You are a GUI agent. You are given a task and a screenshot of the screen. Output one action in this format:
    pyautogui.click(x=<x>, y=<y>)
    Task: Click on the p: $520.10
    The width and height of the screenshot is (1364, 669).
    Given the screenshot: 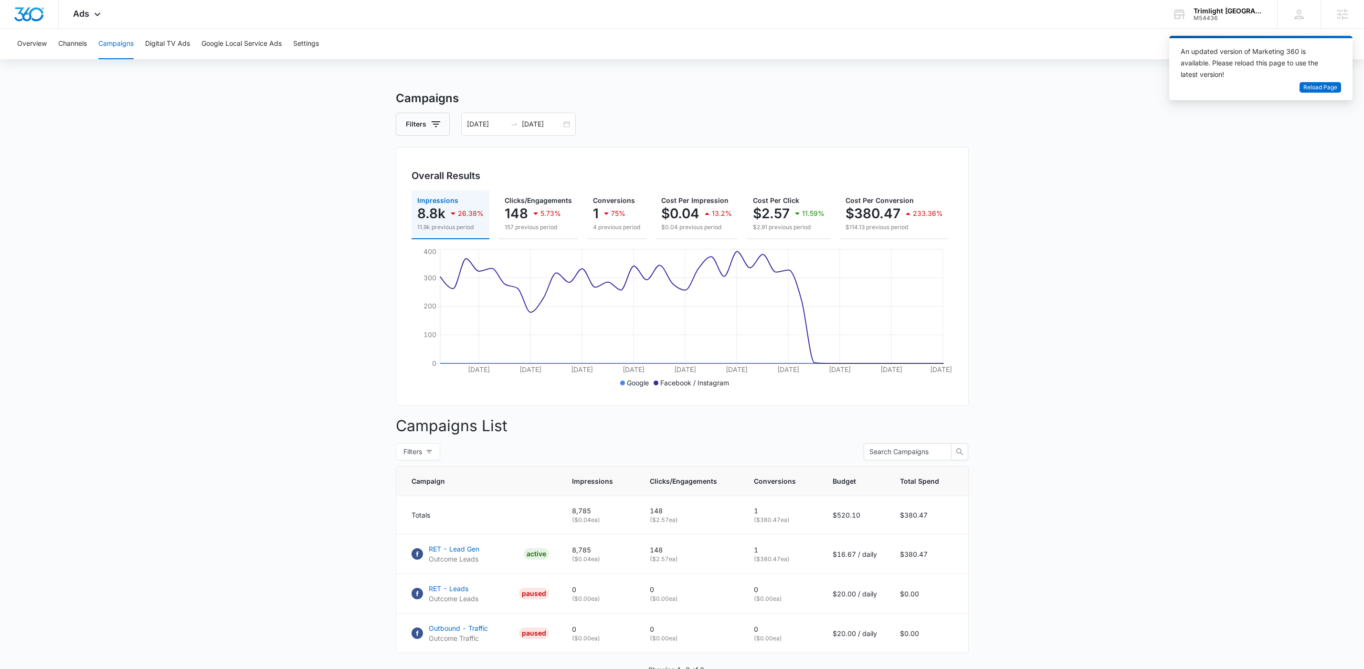 What is the action you would take?
    pyautogui.click(x=855, y=515)
    